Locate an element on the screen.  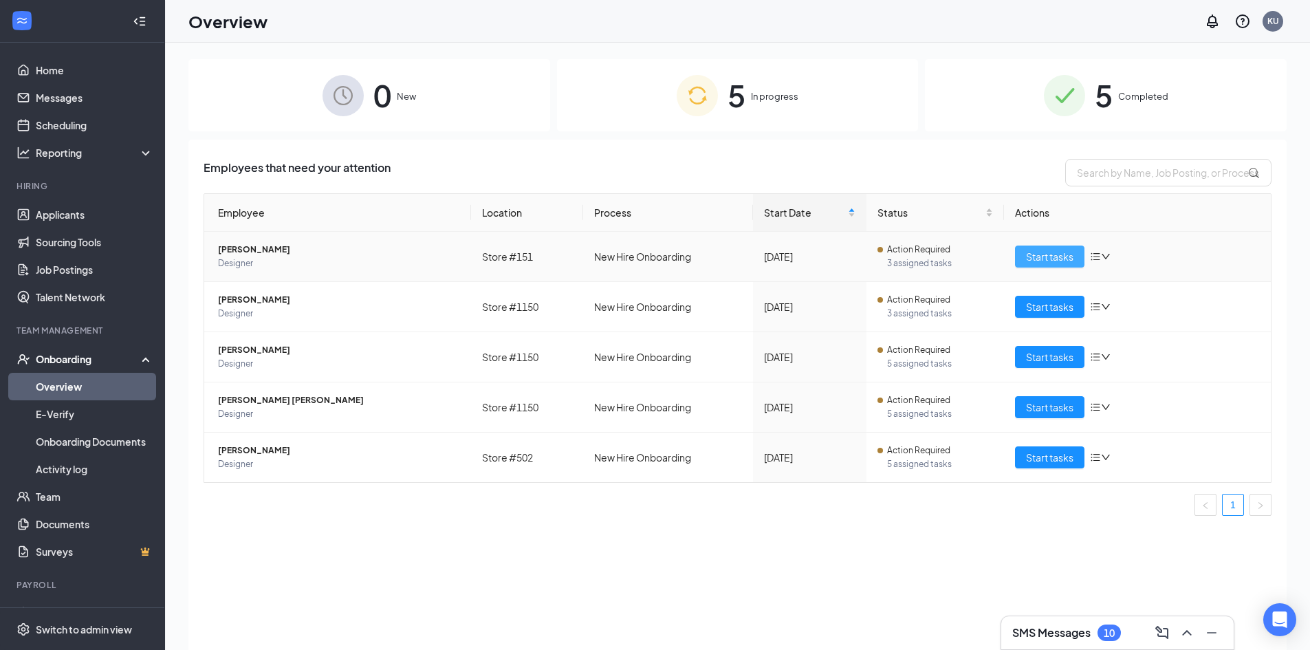
a: E-Verify is located at coordinates (94, 414).